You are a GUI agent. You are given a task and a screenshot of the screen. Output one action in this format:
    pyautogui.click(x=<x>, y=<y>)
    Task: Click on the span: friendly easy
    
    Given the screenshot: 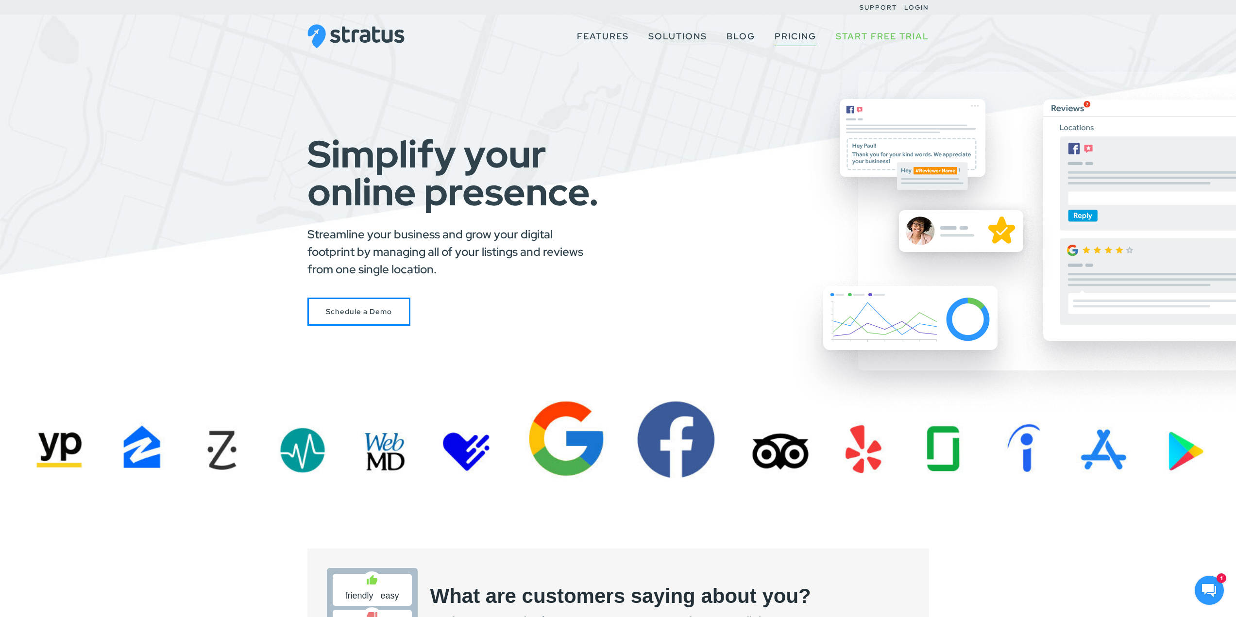 What is the action you would take?
    pyautogui.click(x=372, y=596)
    